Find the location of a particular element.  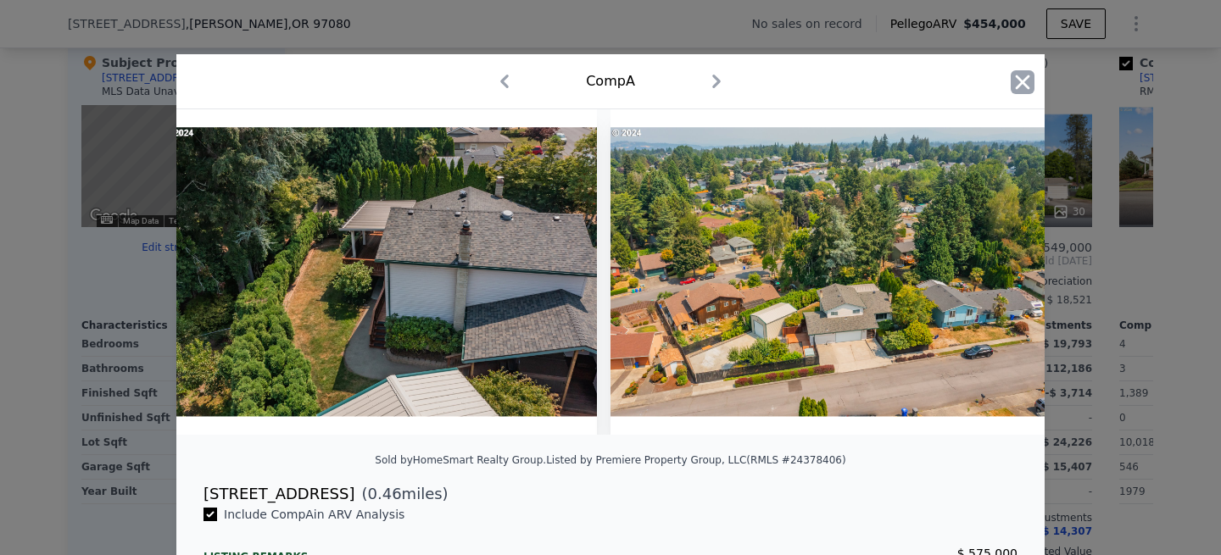

div: Comp A is located at coordinates (610, 81).